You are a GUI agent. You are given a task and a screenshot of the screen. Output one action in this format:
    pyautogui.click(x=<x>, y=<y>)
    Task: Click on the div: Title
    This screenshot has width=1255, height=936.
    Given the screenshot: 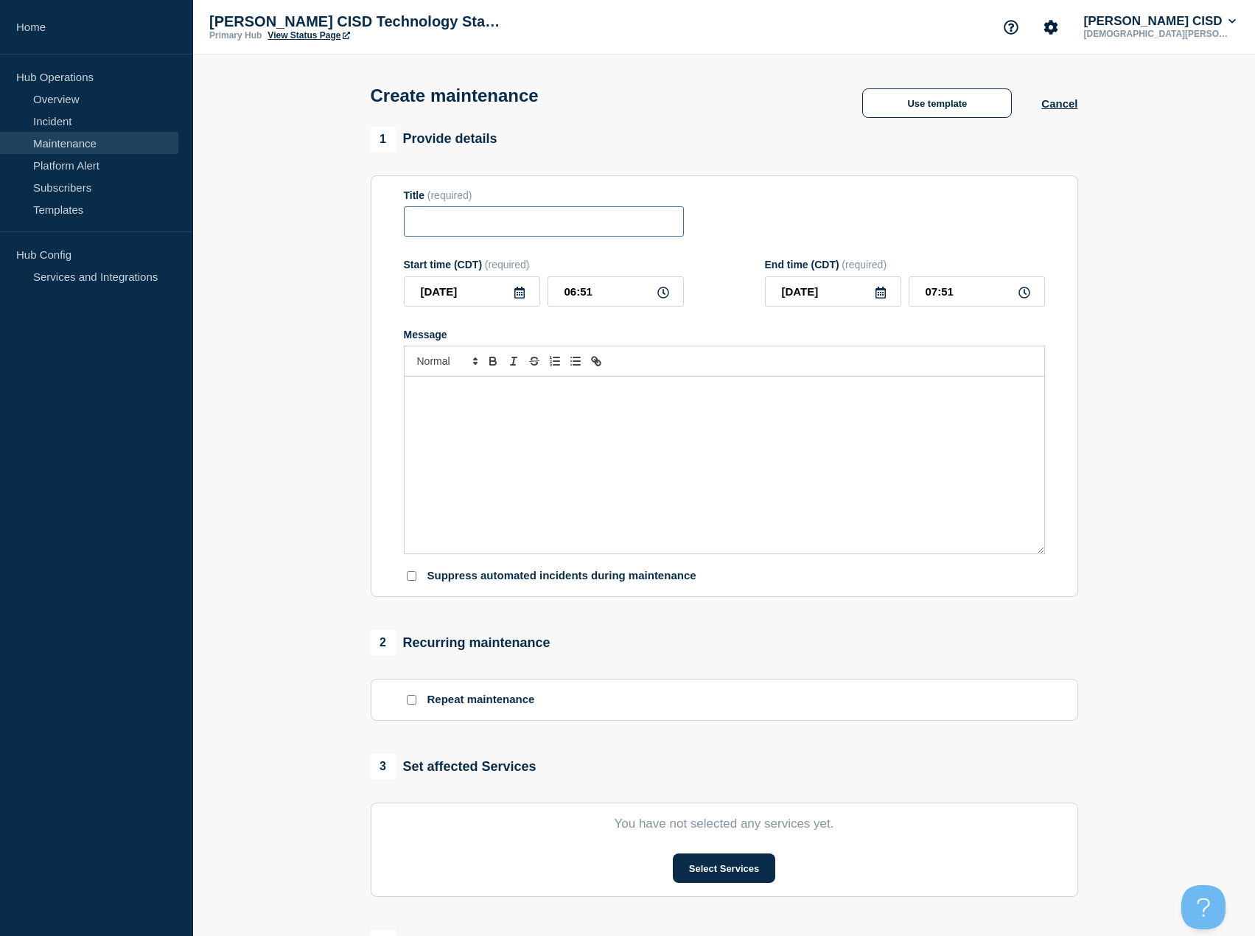 What is the action you would take?
    pyautogui.click(x=544, y=195)
    